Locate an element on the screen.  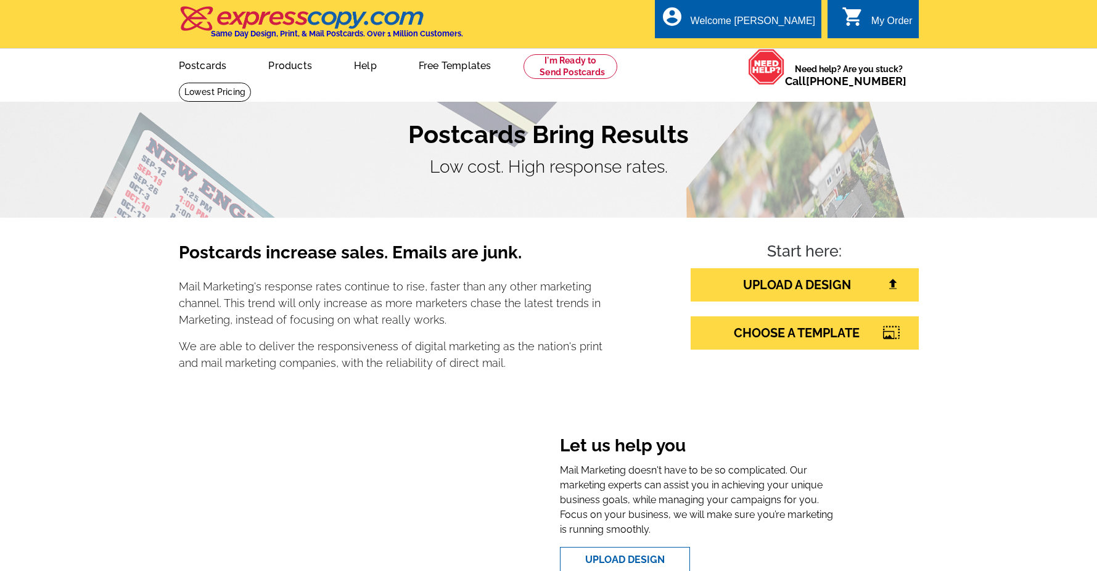
h1: Postcards Bring Results is located at coordinates (549, 134).